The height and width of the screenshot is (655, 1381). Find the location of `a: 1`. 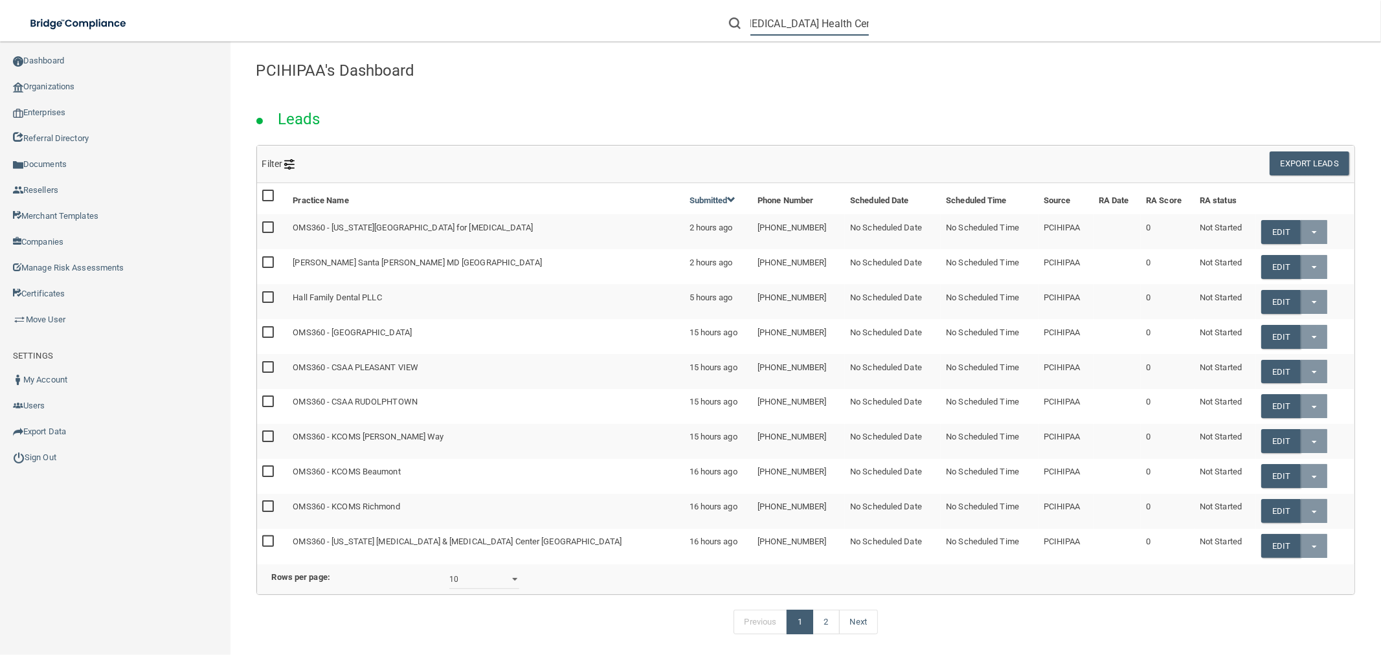

a: 1 is located at coordinates (799, 622).